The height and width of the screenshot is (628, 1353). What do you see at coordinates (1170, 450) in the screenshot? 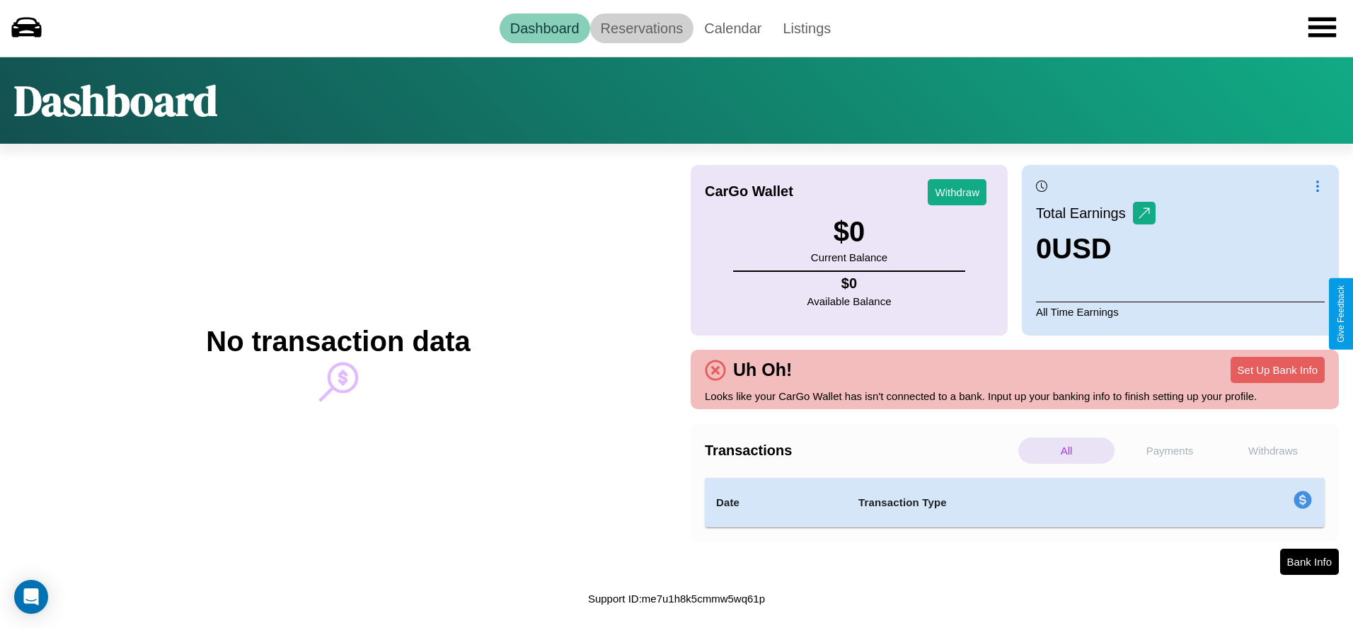
I see `p: Payments` at bounding box center [1170, 450].